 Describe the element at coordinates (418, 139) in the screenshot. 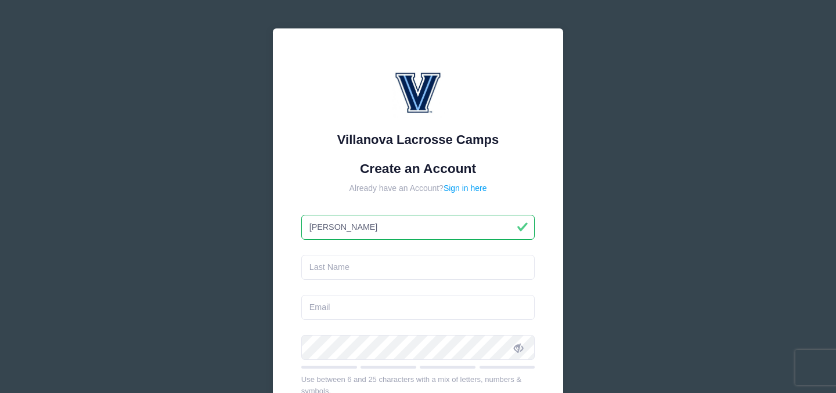

I see `div: Villanova Lacrosse Camps` at that location.